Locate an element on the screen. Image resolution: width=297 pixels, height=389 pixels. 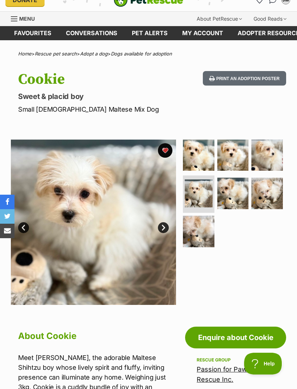
a: Passion for Paws Rescue Inc. is located at coordinates (224, 374).